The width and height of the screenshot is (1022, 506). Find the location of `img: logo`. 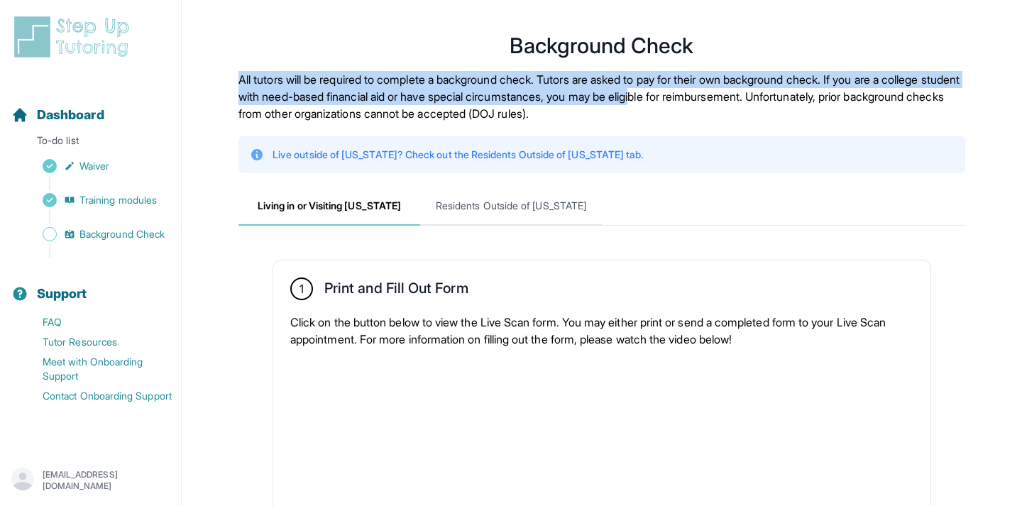

img: logo is located at coordinates (75, 37).